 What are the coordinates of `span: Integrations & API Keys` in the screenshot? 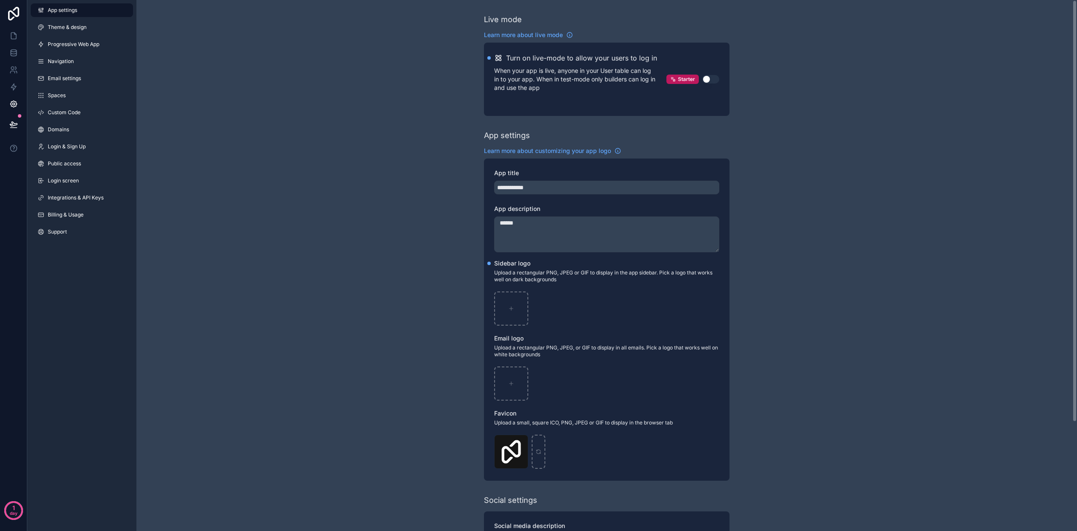 It's located at (75, 198).